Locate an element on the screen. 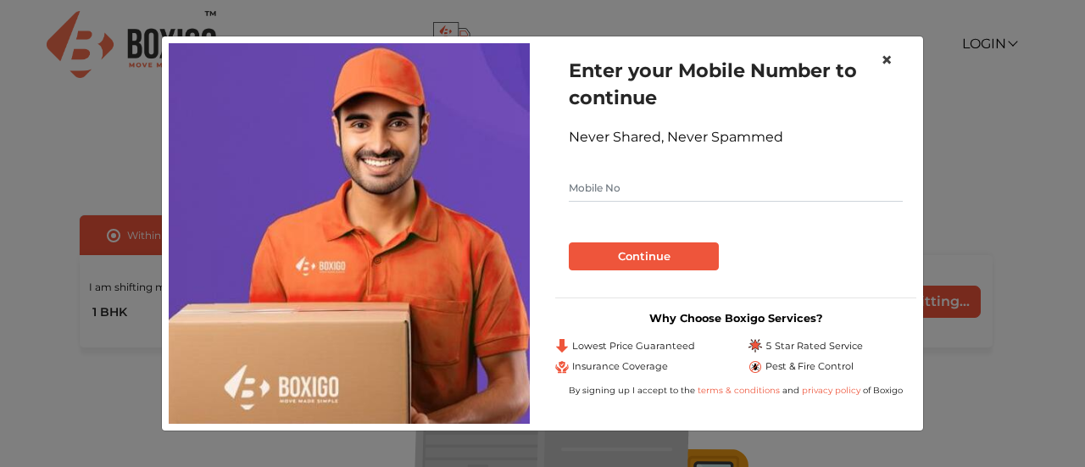  div: By signing up I accept to the and of Boxigo is located at coordinates (735, 390).